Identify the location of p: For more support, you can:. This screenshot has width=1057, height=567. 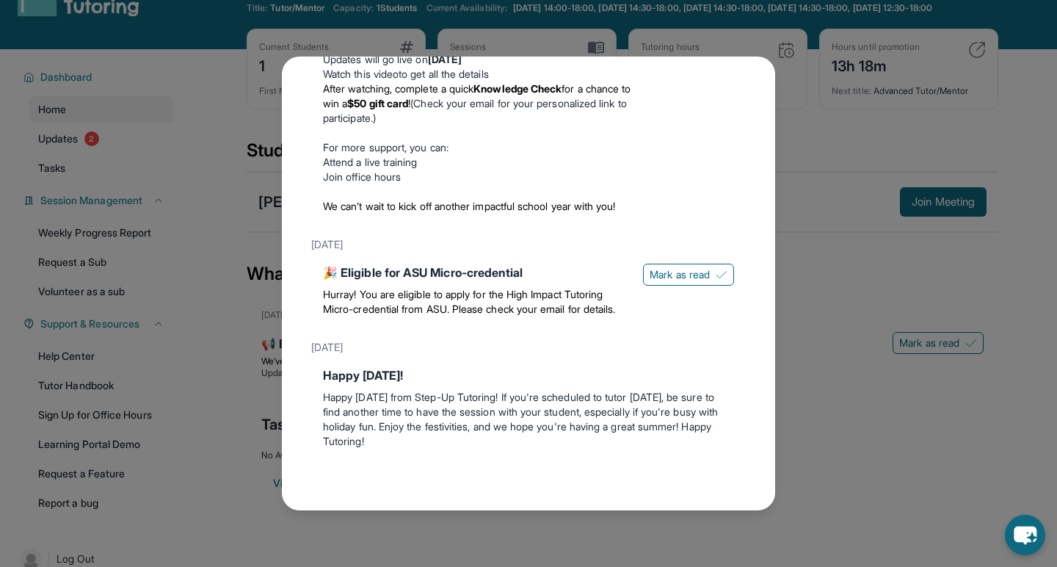
(477, 148).